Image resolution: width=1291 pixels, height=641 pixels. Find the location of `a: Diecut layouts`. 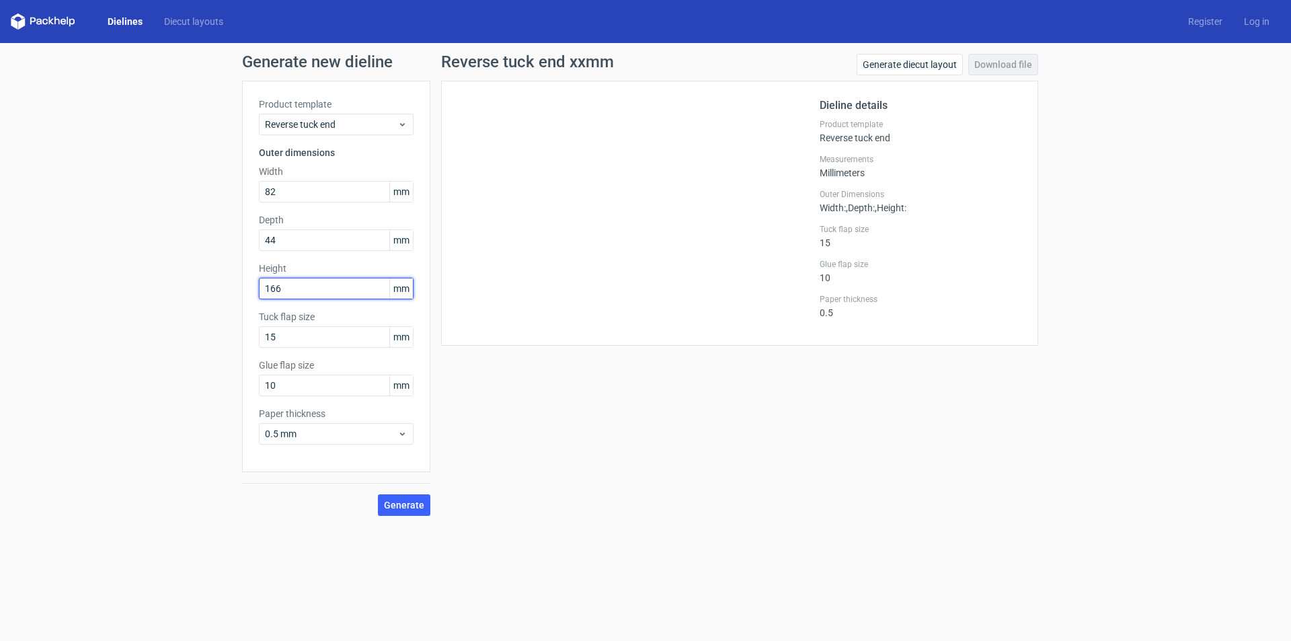

a: Diecut layouts is located at coordinates (194, 22).